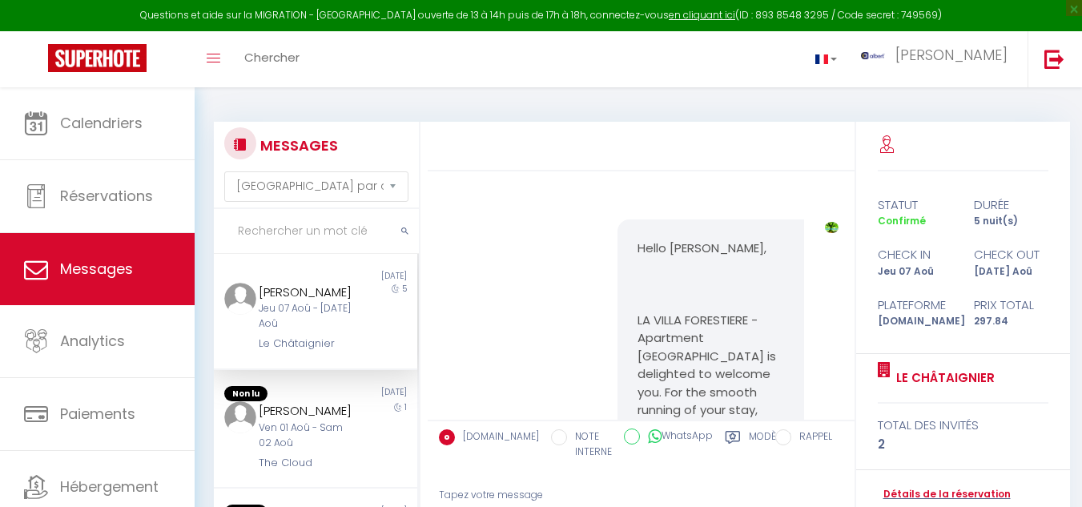  What do you see at coordinates (964, 445) in the screenshot?
I see `div: 2` at bounding box center [964, 445].